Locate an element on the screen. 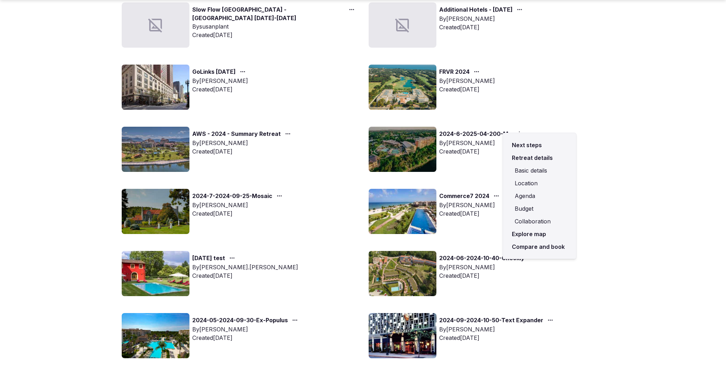 The image size is (726, 366). a: Basic details is located at coordinates (540, 170).